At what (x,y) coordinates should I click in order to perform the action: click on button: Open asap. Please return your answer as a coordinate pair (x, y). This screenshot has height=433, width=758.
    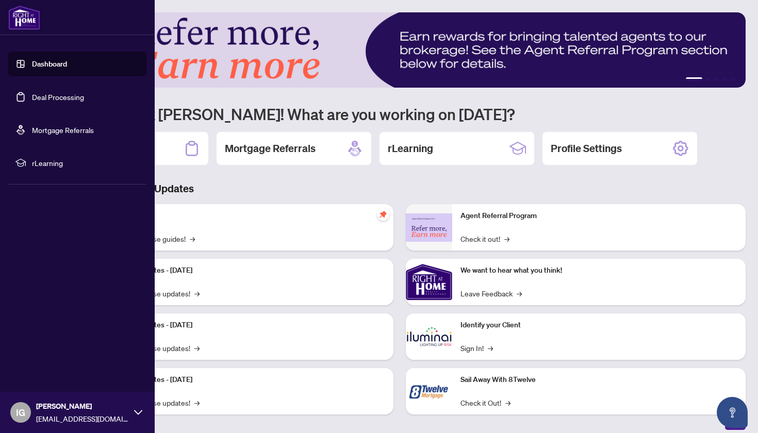
    Looking at the image, I should click on (732, 412).